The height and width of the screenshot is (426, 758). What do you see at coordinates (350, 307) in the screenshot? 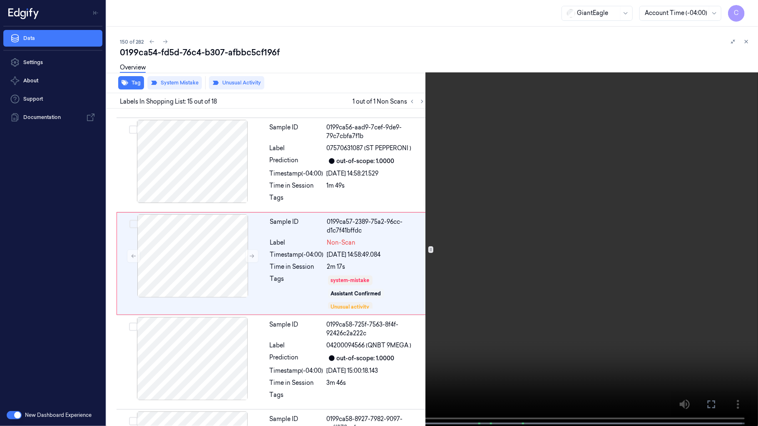
I see `div: Unusual activity` at bounding box center [350, 307].